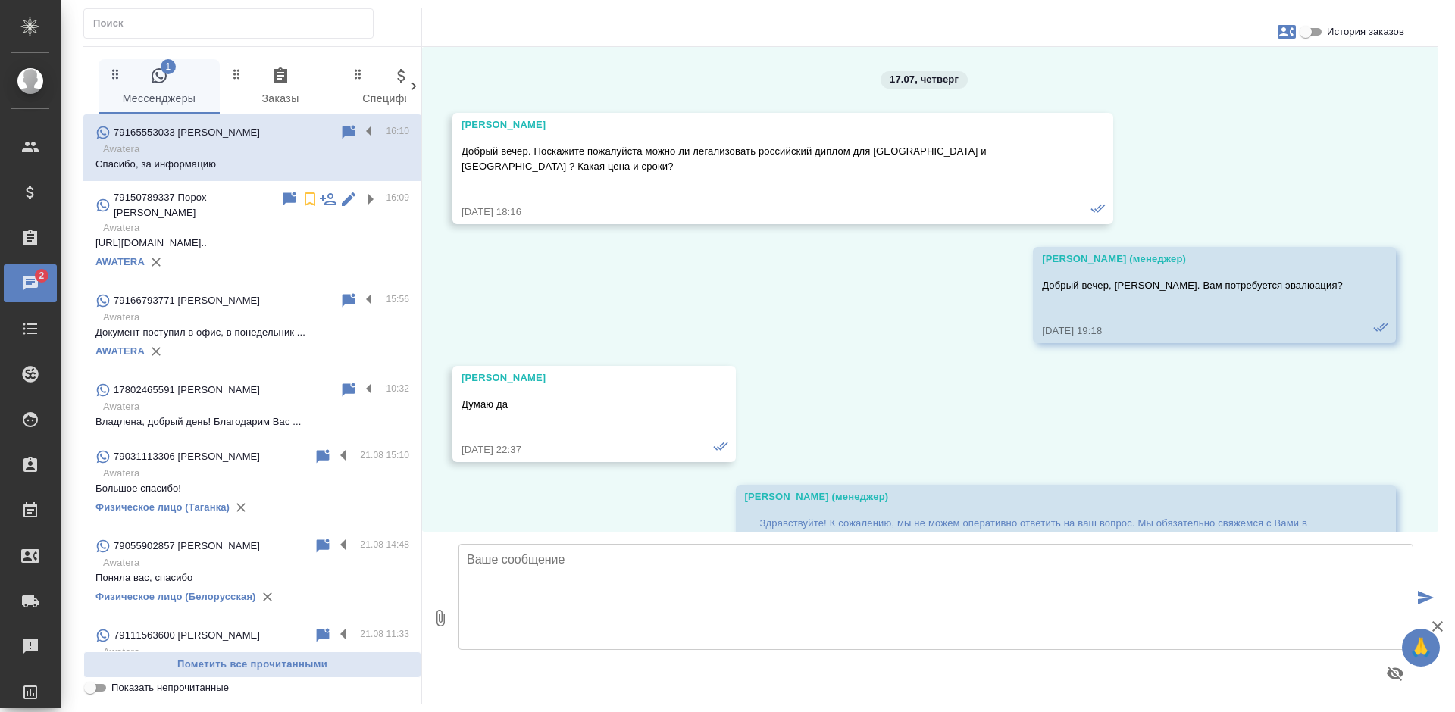  I want to click on button: Предпросмотр, so click(1395, 674).